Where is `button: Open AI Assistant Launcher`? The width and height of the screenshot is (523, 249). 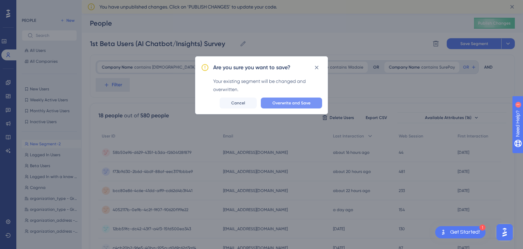 button: Open AI Assistant Launcher is located at coordinates (10, 10).